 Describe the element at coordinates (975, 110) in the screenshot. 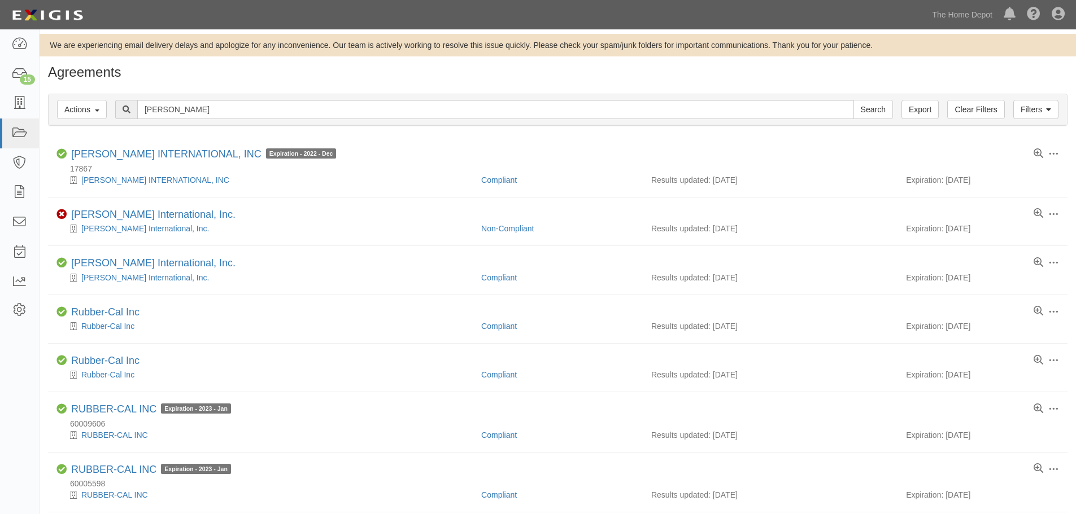

I see `a: Clear Filters` at that location.